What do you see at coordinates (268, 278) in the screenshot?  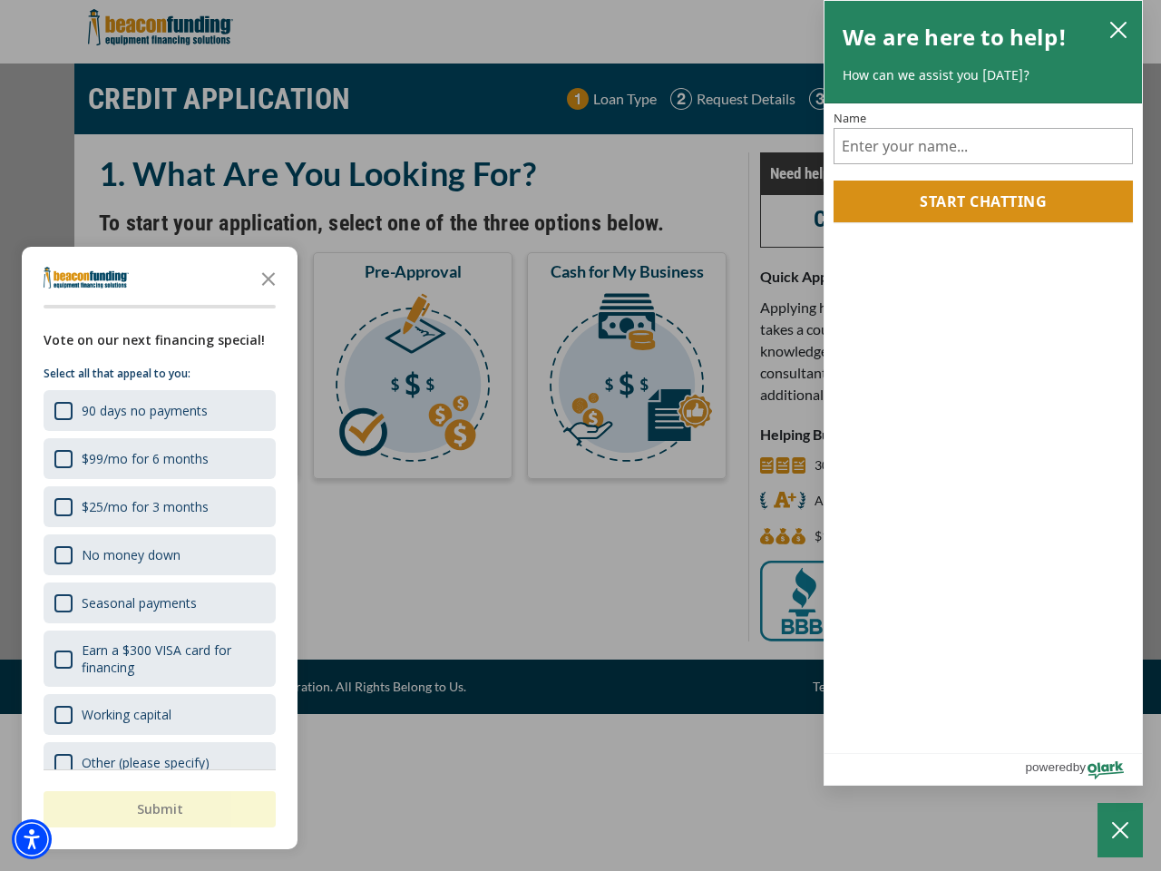 I see `button: Close the survey` at bounding box center [268, 278].